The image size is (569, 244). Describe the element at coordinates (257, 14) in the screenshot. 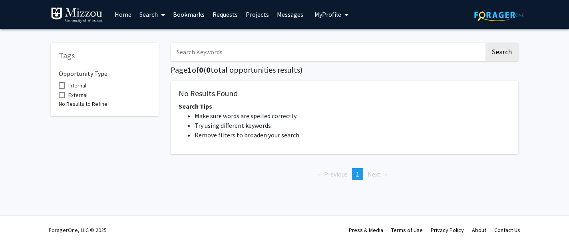

I see `a: Projects` at that location.